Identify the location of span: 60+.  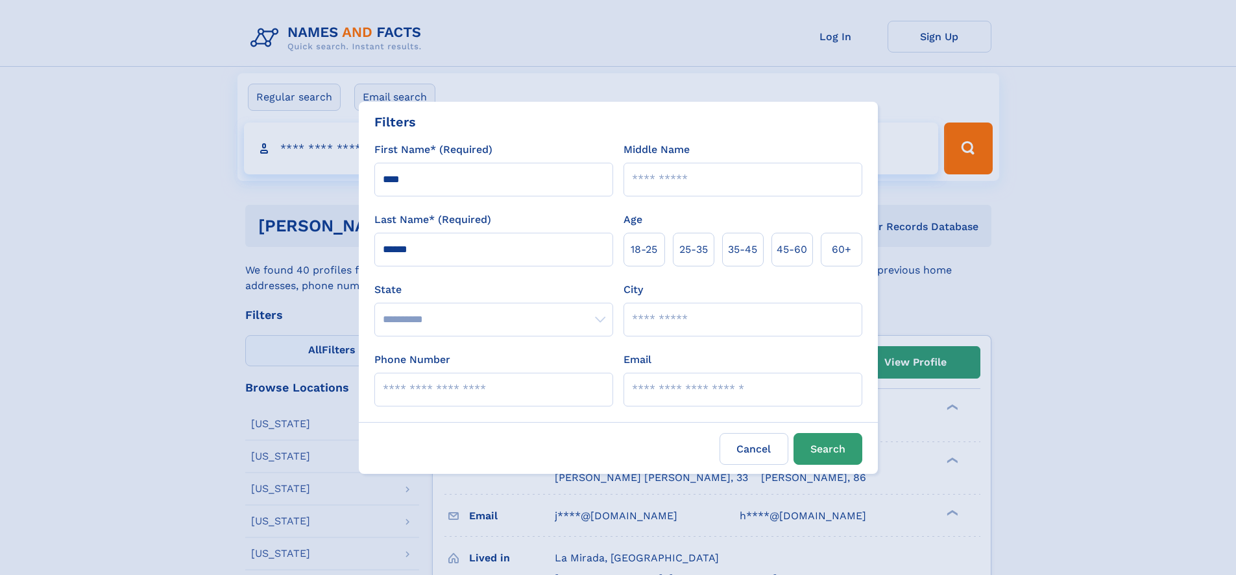
(841, 250).